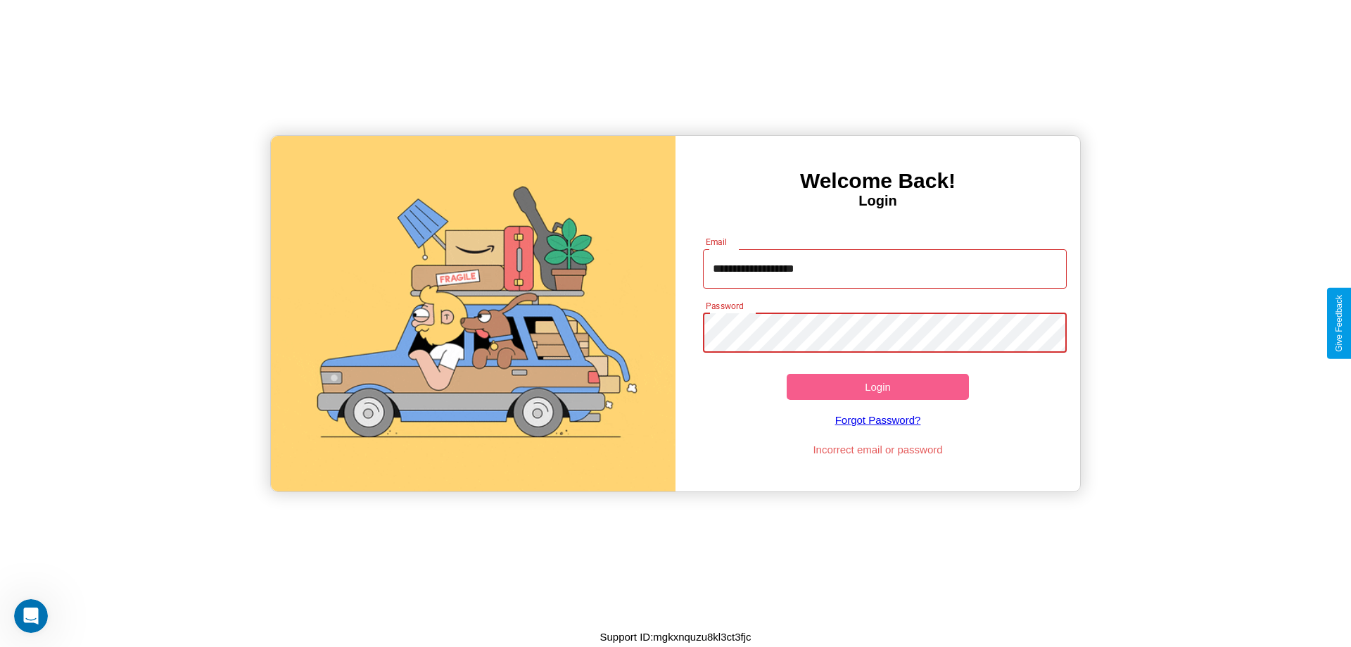 This screenshot has height=647, width=1351. I want to click on label: Password, so click(724, 305).